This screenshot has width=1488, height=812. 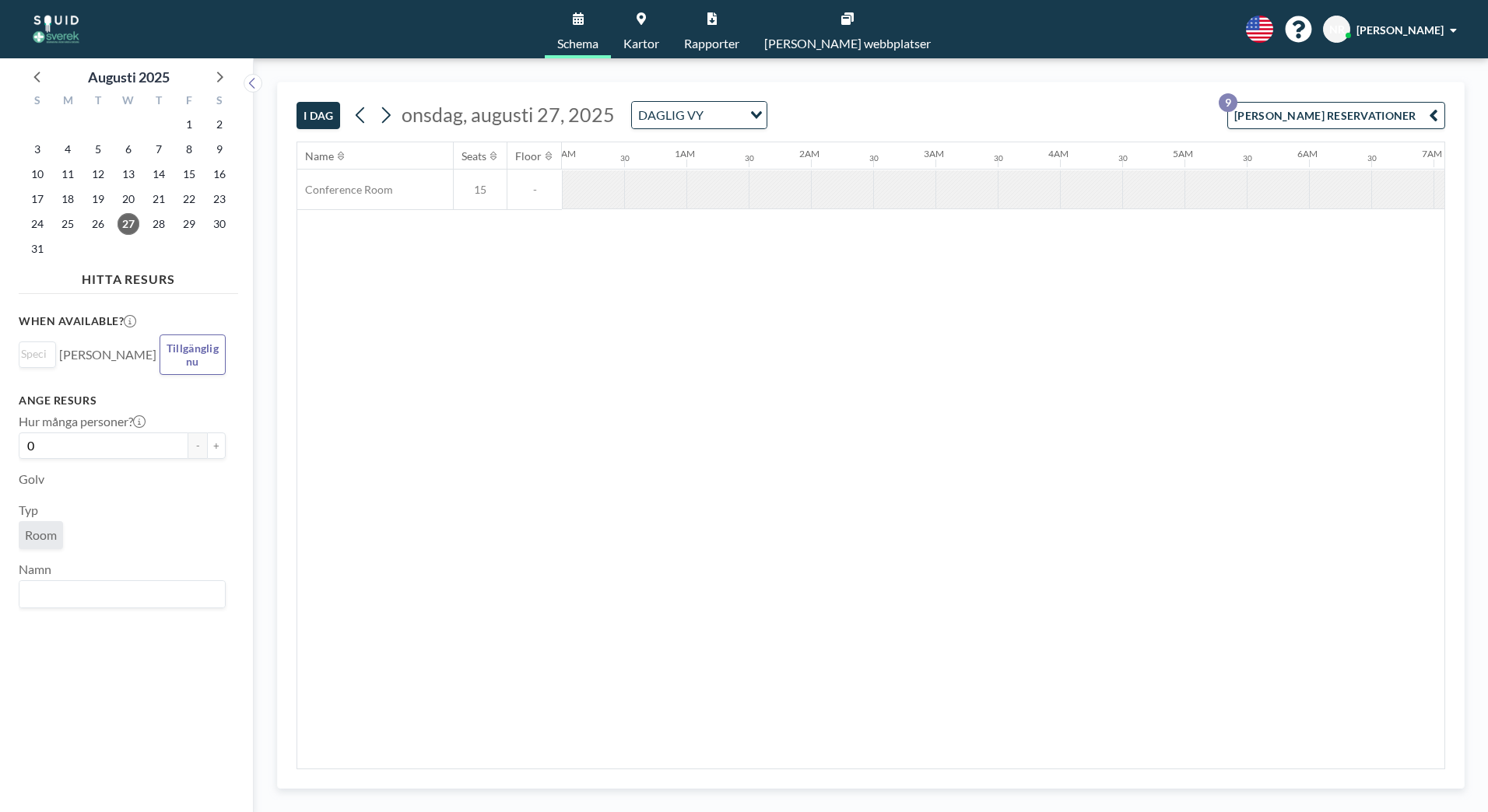 I want to click on span: Room, so click(x=40, y=535).